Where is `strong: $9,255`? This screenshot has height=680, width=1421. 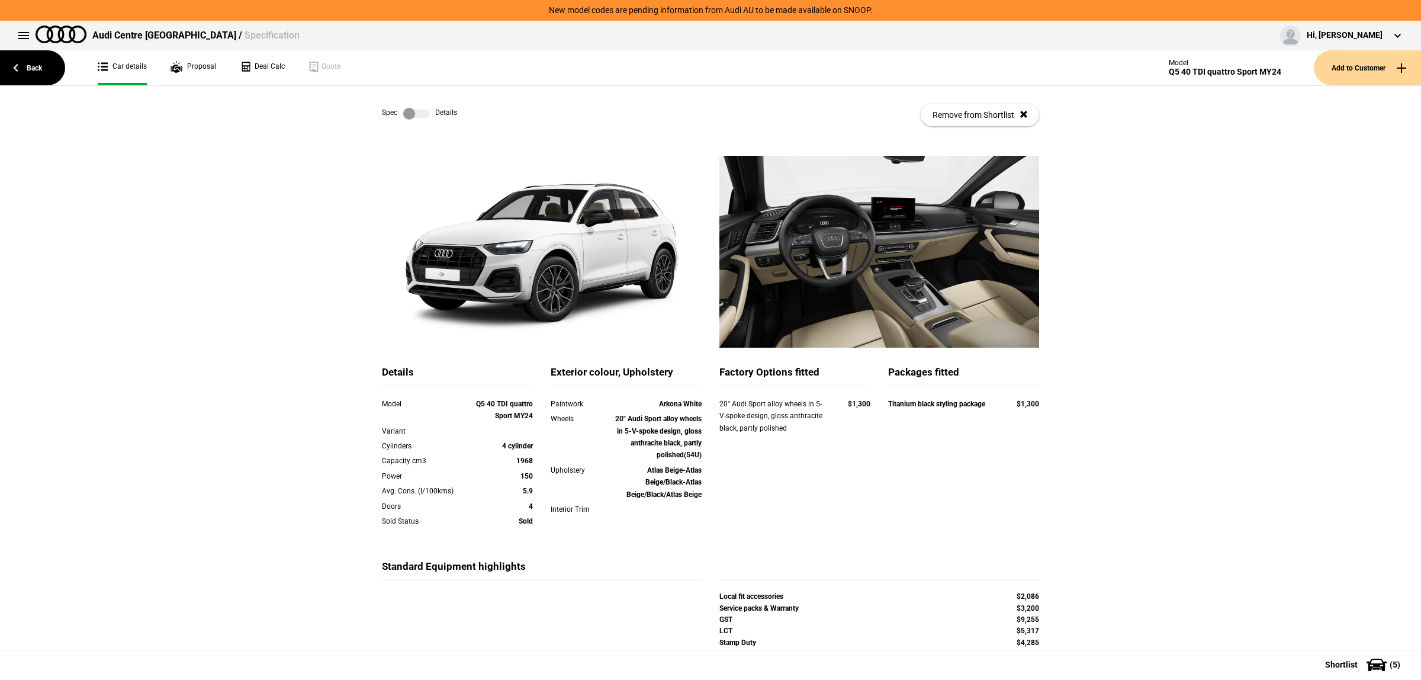
strong: $9,255 is located at coordinates (1028, 619).